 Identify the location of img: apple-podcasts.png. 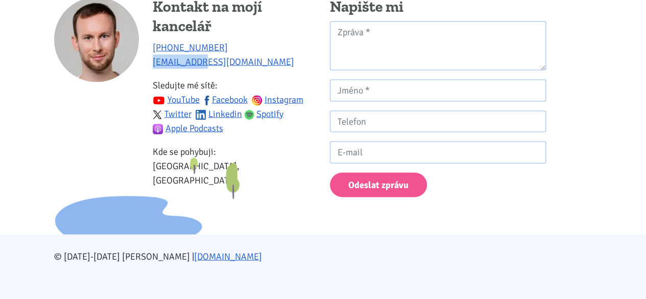
(158, 129).